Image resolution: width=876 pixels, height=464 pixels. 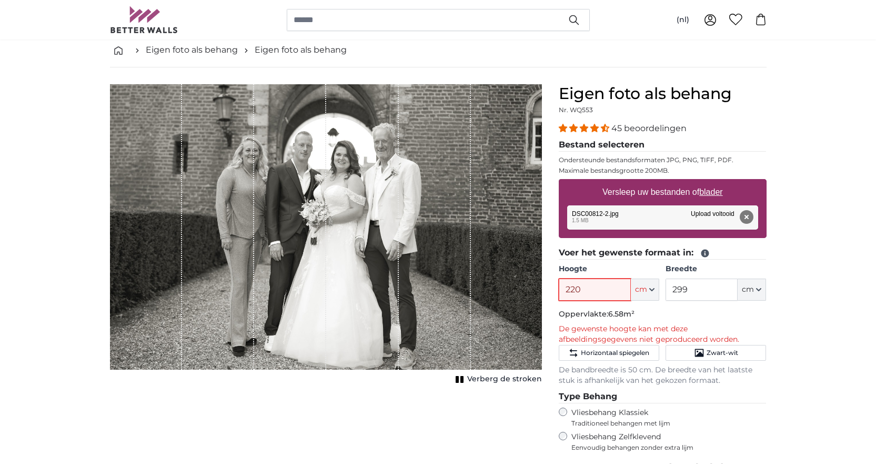 What do you see at coordinates (659, 417) in the screenshot?
I see `label: Vliesbehang Klassiek` at bounding box center [659, 417].